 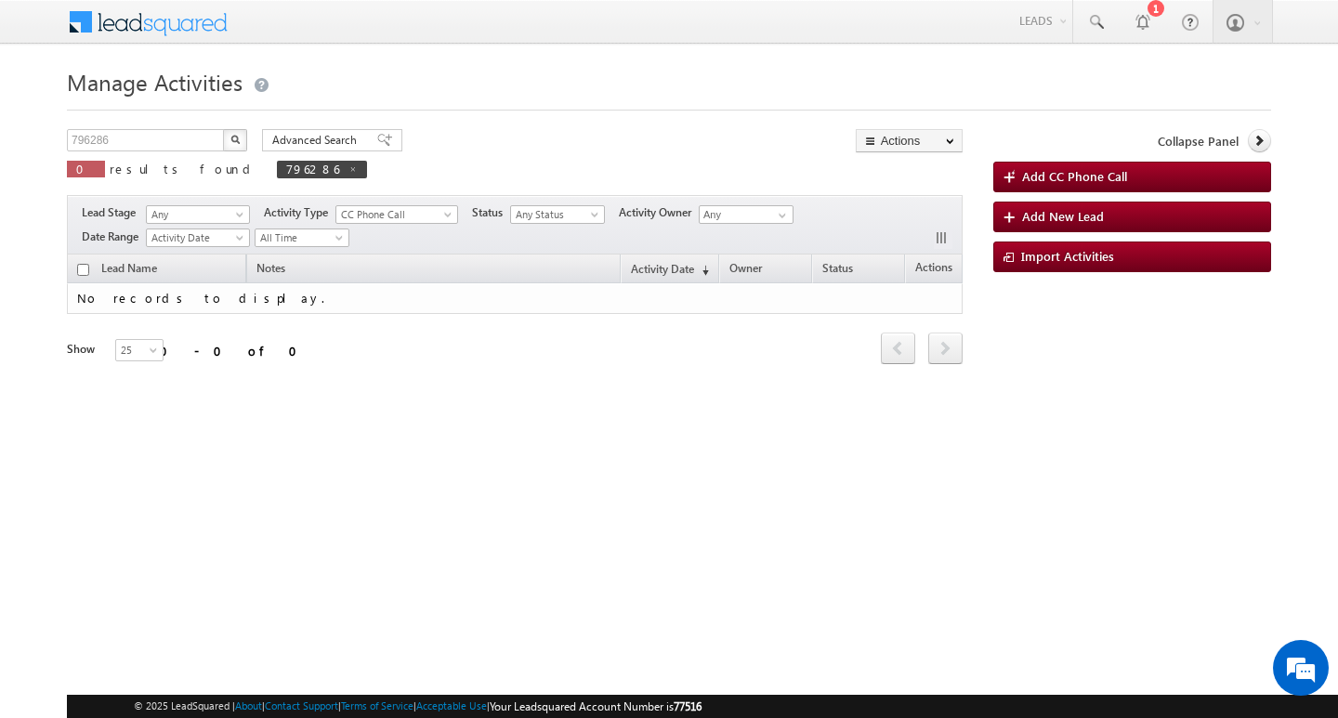 I want to click on a: Any, so click(x=198, y=215).